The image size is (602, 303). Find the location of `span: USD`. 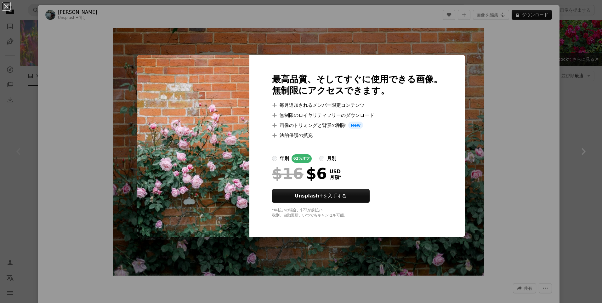

span: USD is located at coordinates (335, 172).